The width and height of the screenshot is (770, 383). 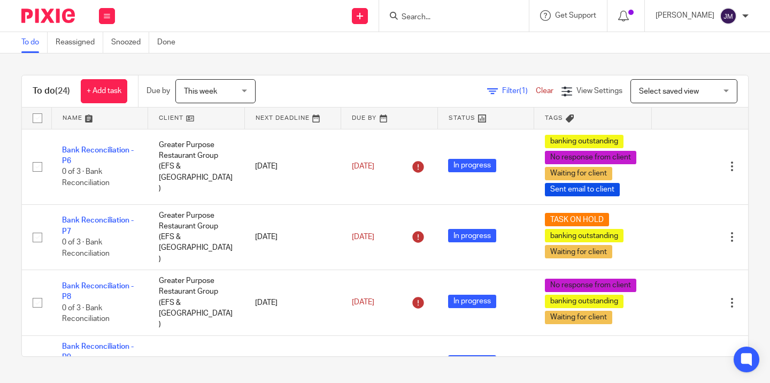 I want to click on p: Due by, so click(x=158, y=91).